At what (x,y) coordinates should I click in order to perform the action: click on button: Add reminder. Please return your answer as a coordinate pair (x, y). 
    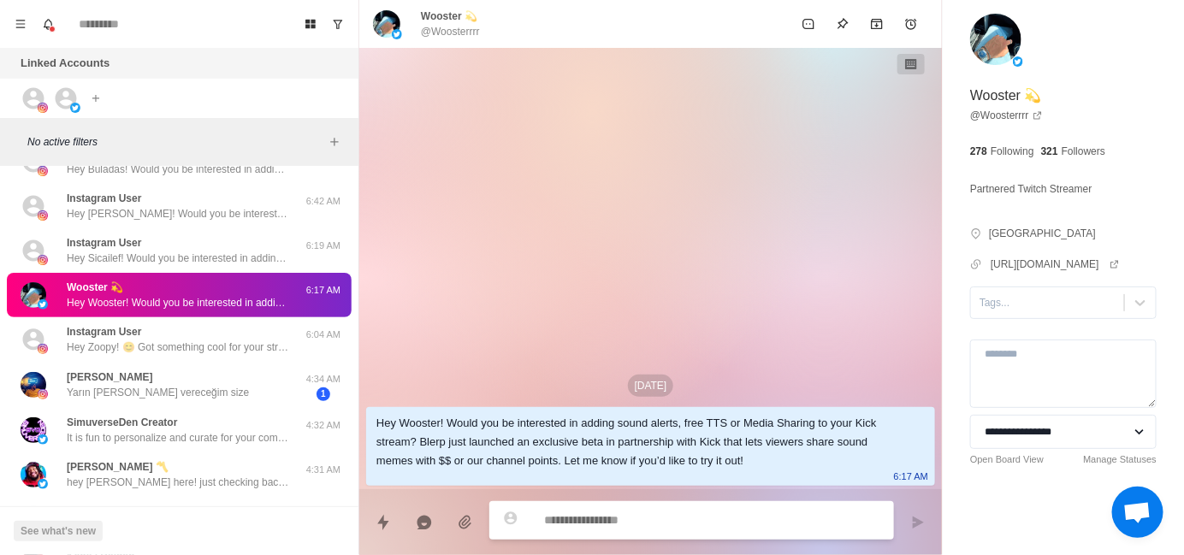
    Looking at the image, I should click on (911, 24).